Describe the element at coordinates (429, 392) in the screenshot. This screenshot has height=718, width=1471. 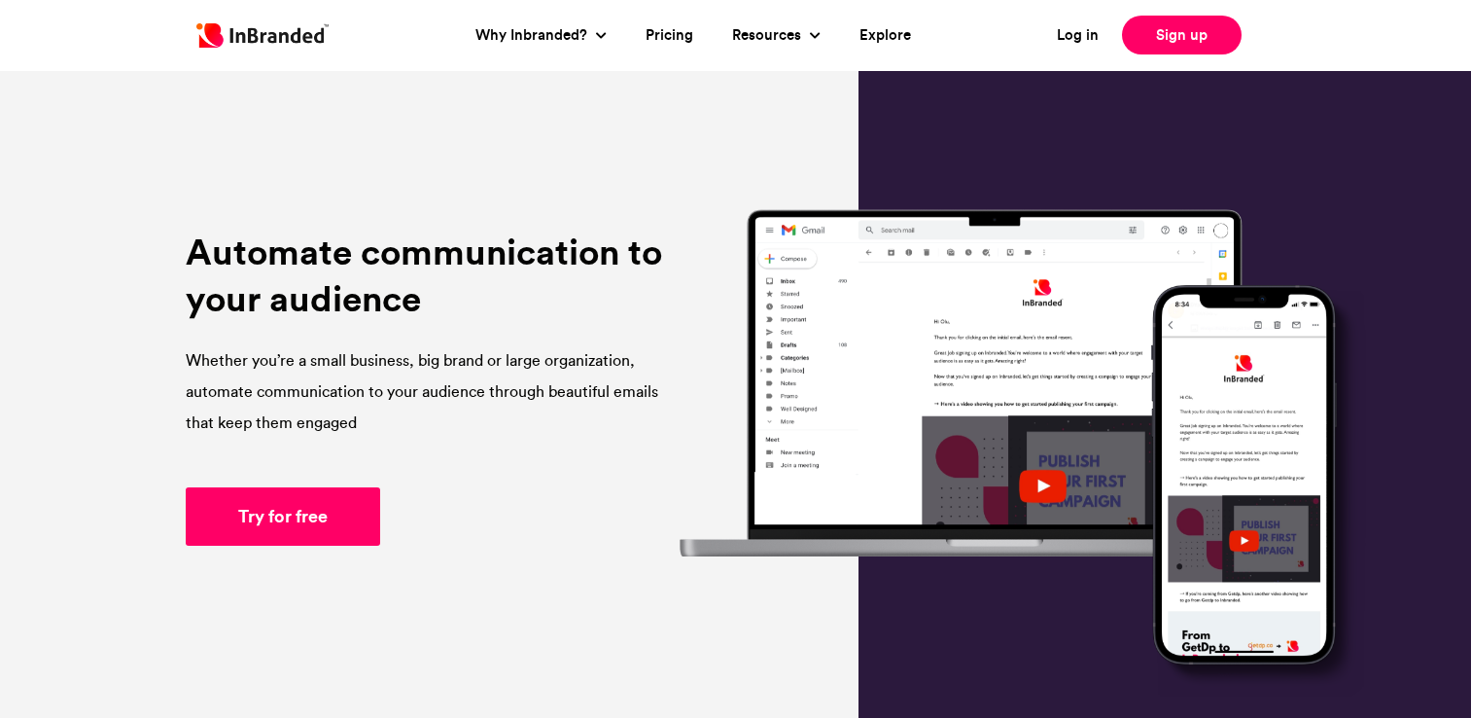
I see `p: Whether you’re a small business, big brand or large organization, automate communication to your ...` at that location.